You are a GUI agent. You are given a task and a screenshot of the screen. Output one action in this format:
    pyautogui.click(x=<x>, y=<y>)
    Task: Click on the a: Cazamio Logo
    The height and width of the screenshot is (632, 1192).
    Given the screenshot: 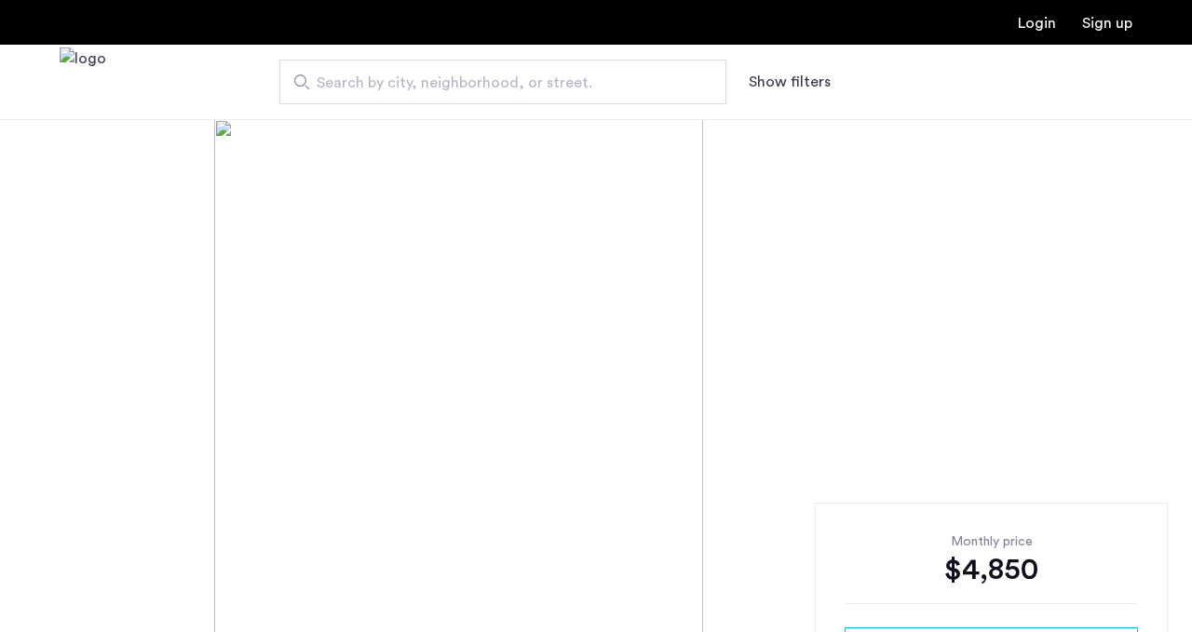 What is the action you would take?
    pyautogui.click(x=83, y=82)
    